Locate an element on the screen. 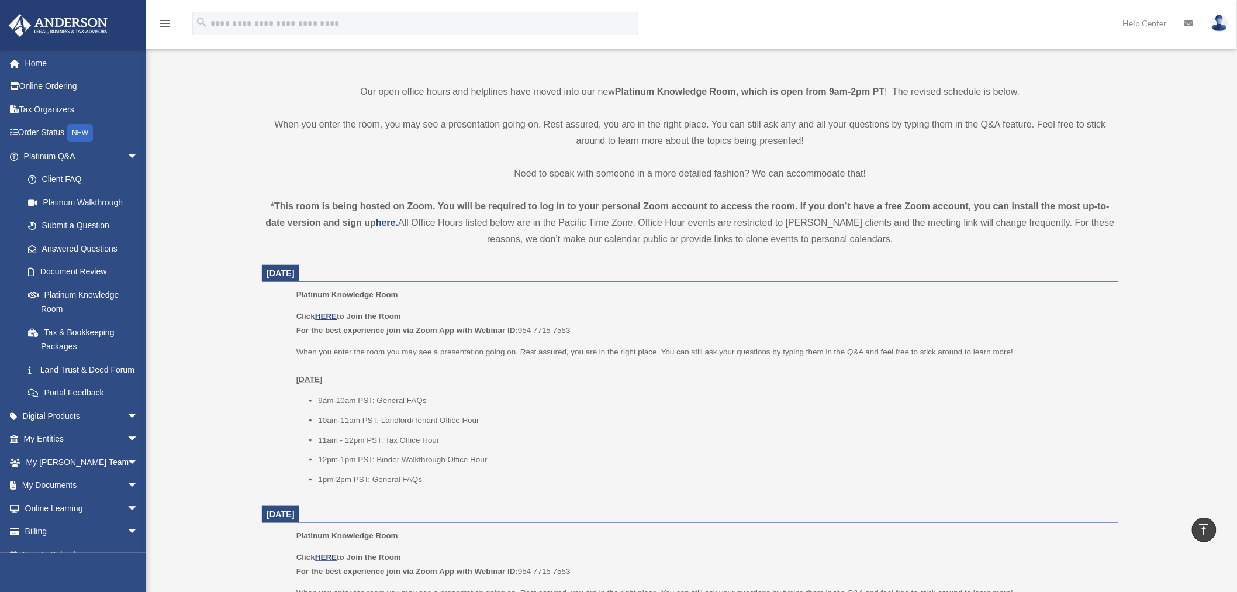  a: vertical_align_top is located at coordinates (1204, 530).